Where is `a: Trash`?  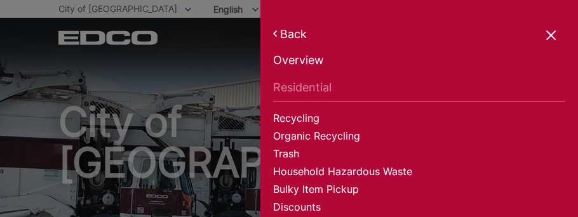
a: Trash is located at coordinates (419, 156).